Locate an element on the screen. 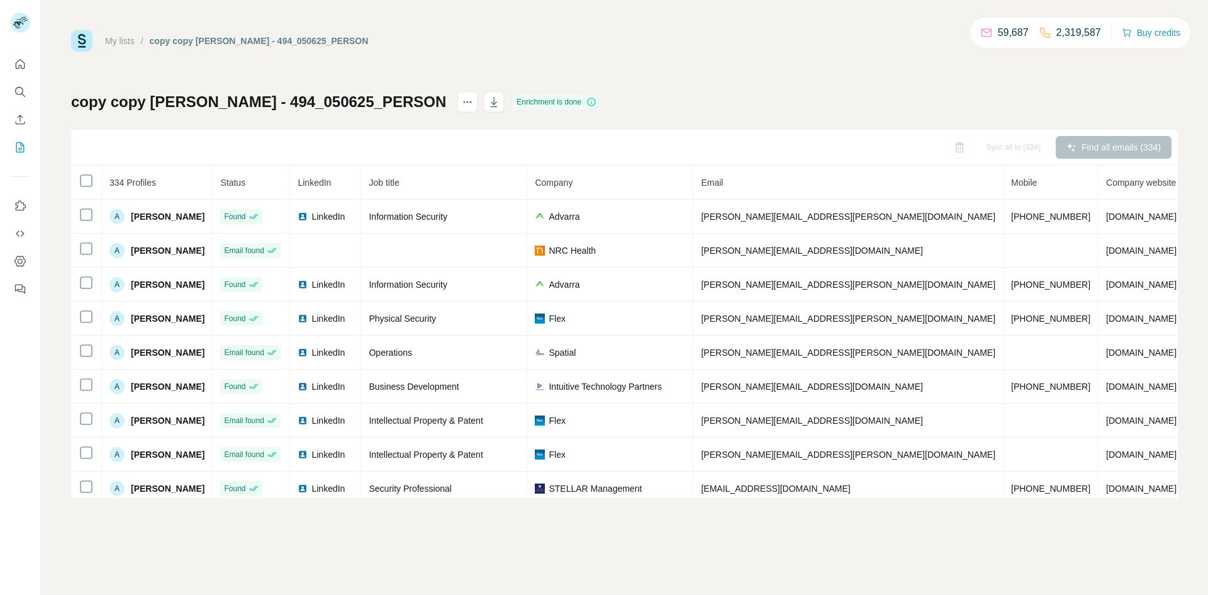 This screenshot has height=595, width=1208. span: Business Development is located at coordinates (413, 386).